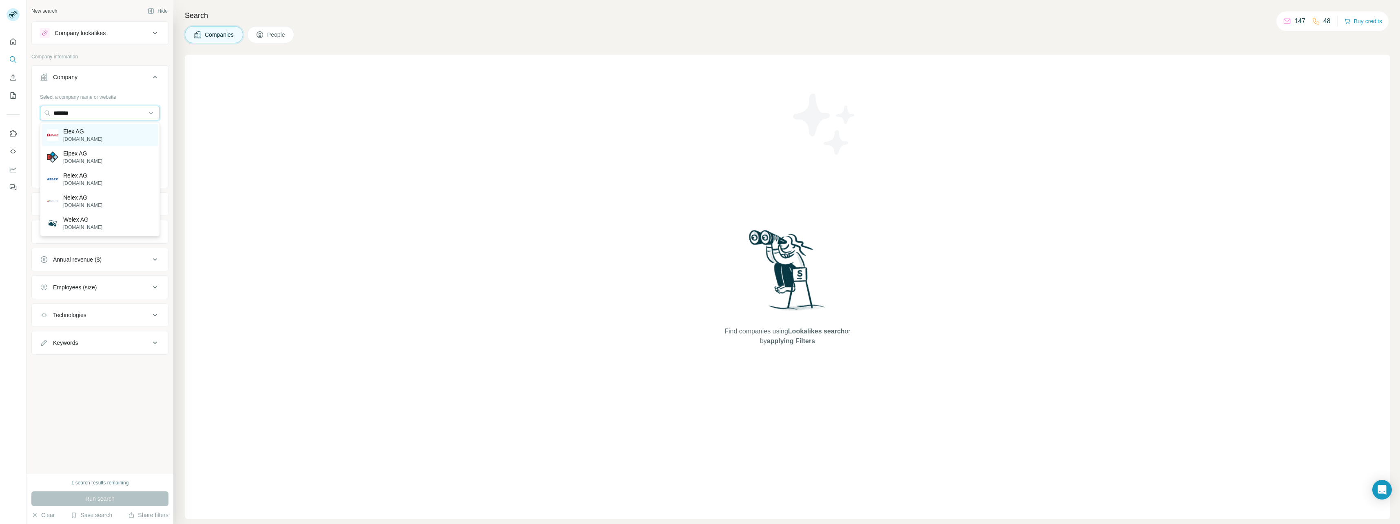  What do you see at coordinates (53, 201) in the screenshot?
I see `img: Nelex AG` at bounding box center [53, 201].